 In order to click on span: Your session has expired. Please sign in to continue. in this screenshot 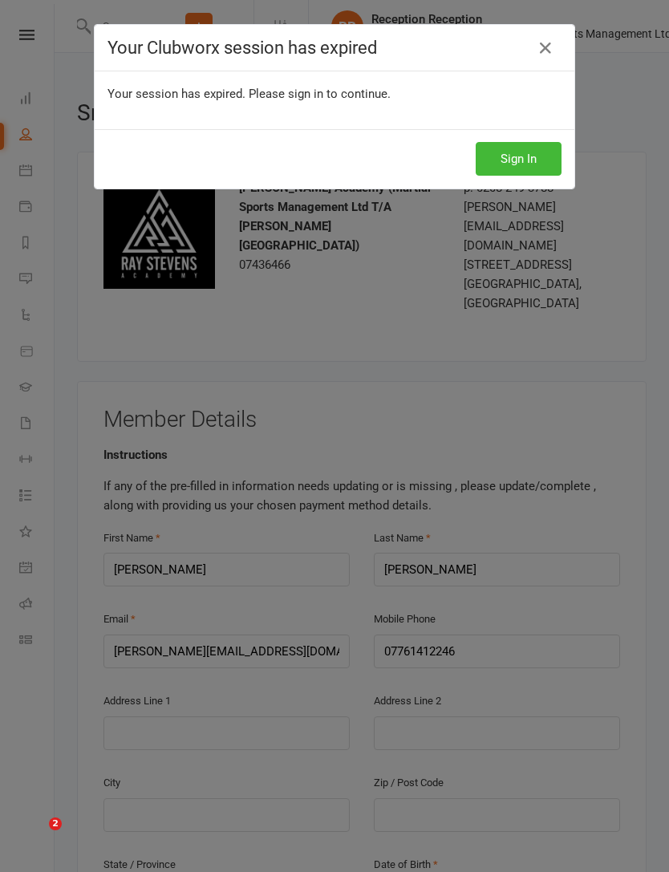, I will do `click(249, 94)`.